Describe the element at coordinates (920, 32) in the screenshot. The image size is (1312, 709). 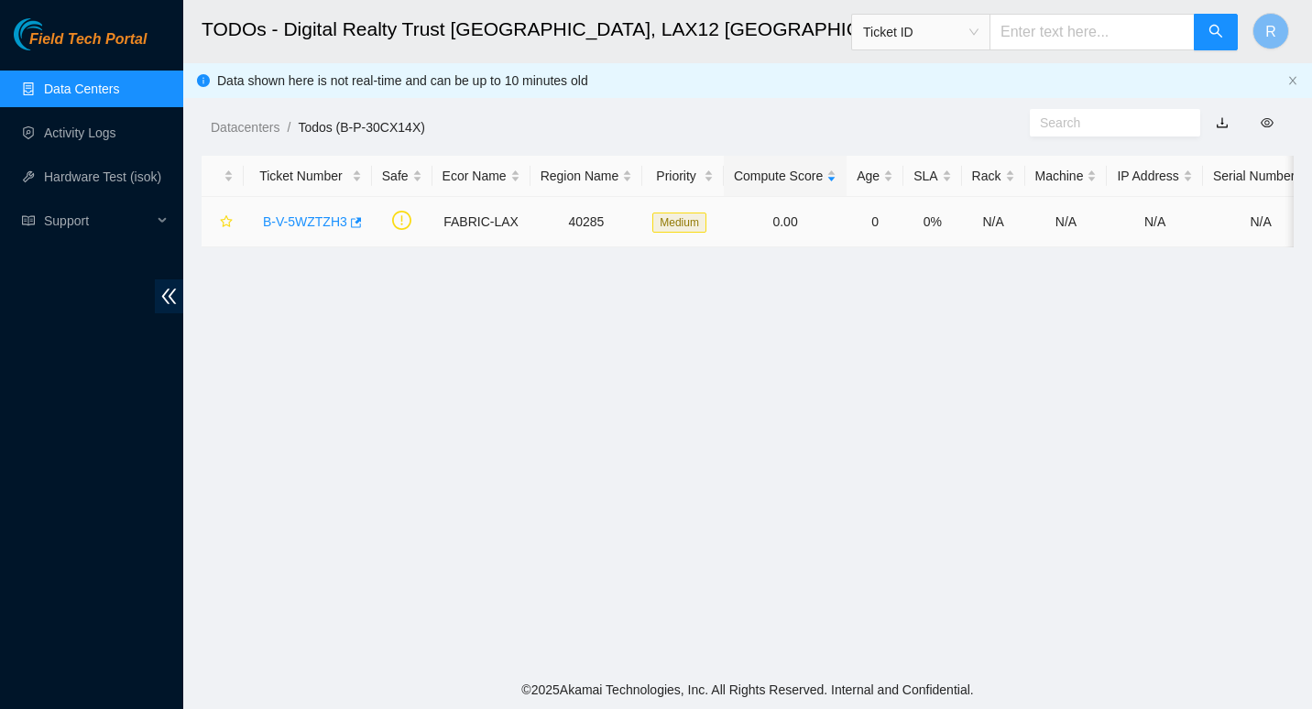
I see `span: Ticket ID` at that location.